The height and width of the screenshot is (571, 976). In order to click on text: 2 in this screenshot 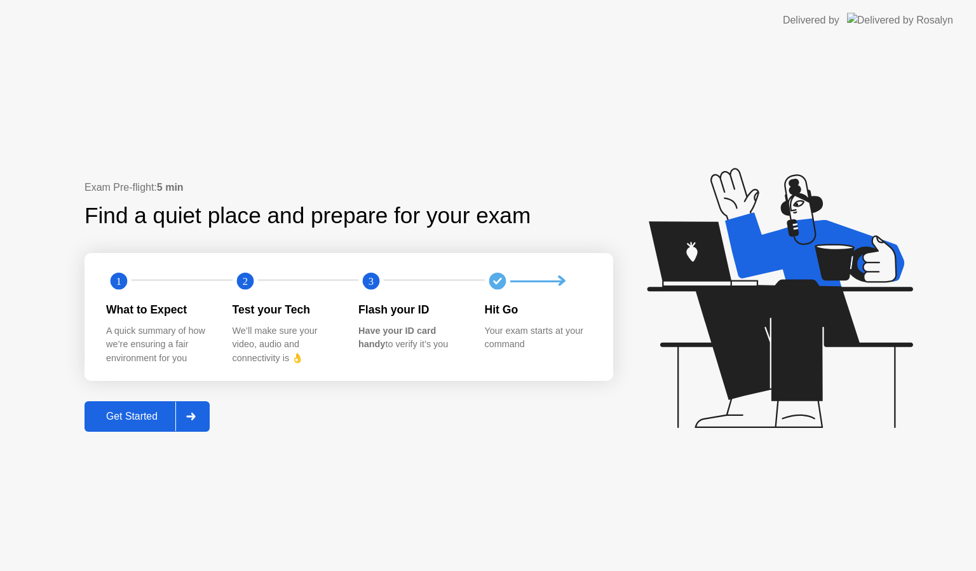, I will do `click(245, 281)`.